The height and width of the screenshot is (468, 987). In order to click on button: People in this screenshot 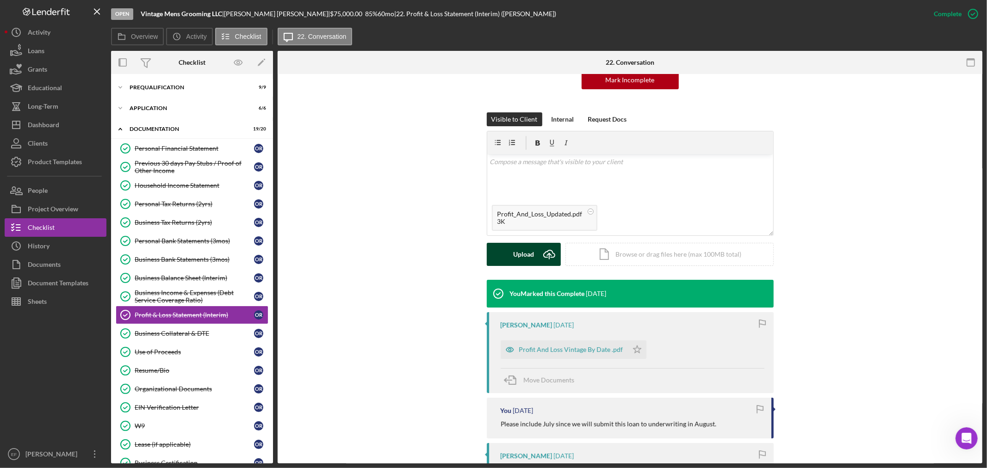, I will do `click(56, 191)`.